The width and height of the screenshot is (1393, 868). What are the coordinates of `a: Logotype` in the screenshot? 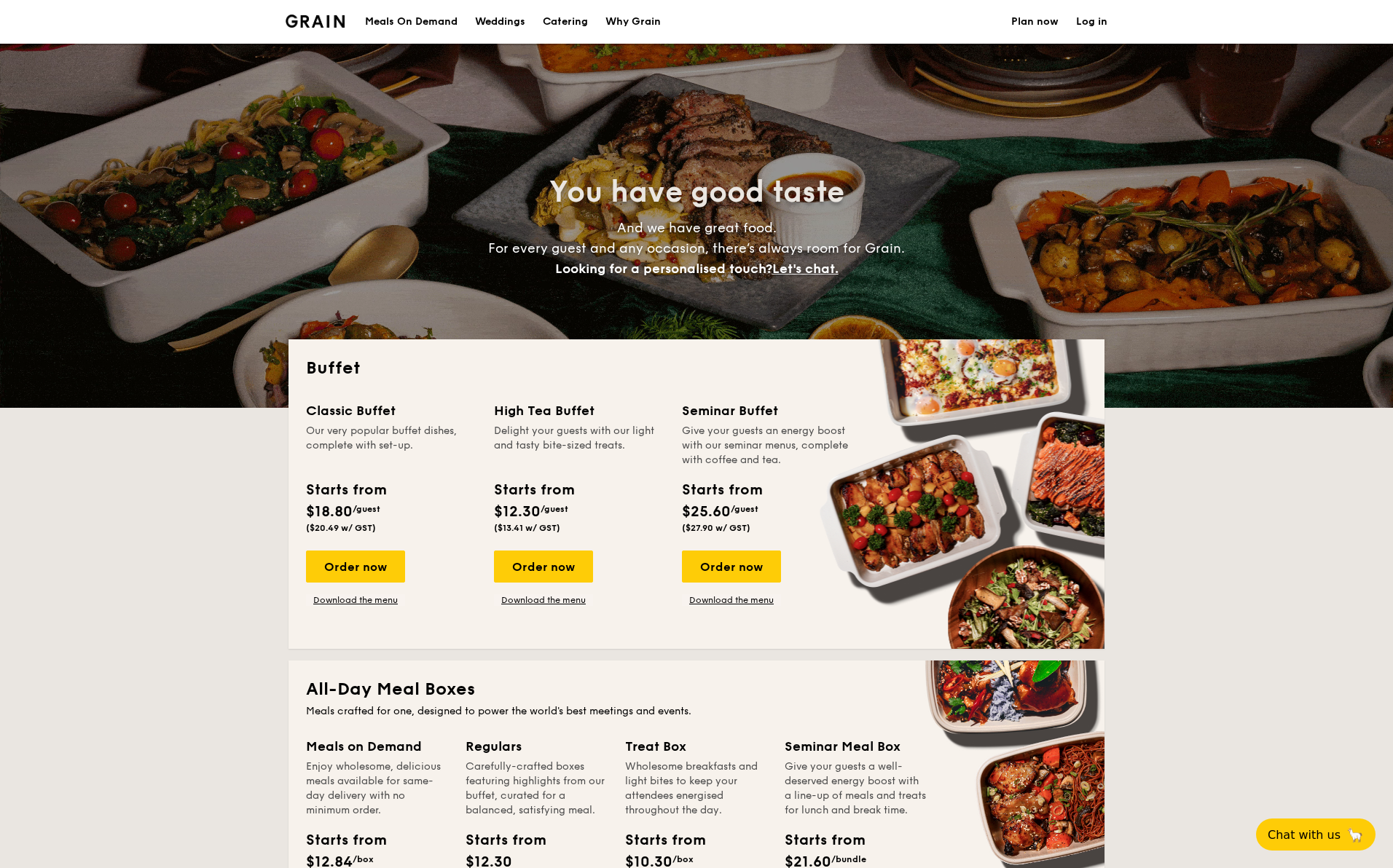 It's located at (315, 21).